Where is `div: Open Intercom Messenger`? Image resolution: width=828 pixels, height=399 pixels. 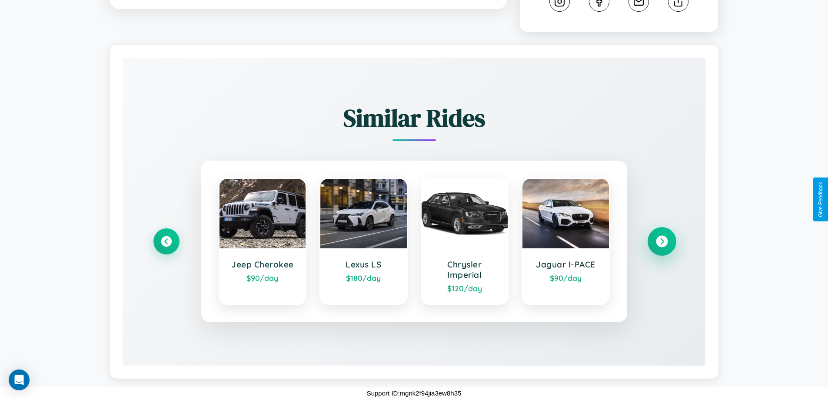 div: Open Intercom Messenger is located at coordinates (19, 380).